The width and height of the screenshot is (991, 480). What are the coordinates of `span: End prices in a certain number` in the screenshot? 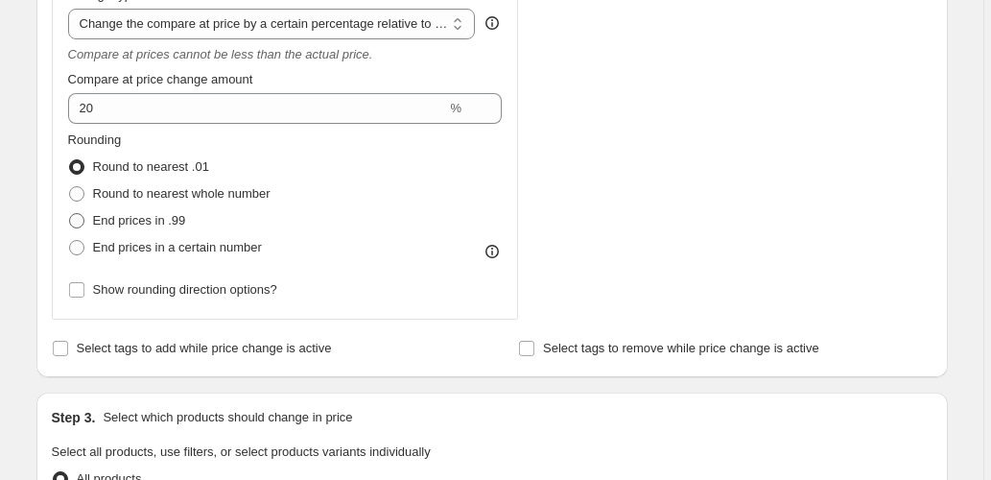 It's located at (178, 247).